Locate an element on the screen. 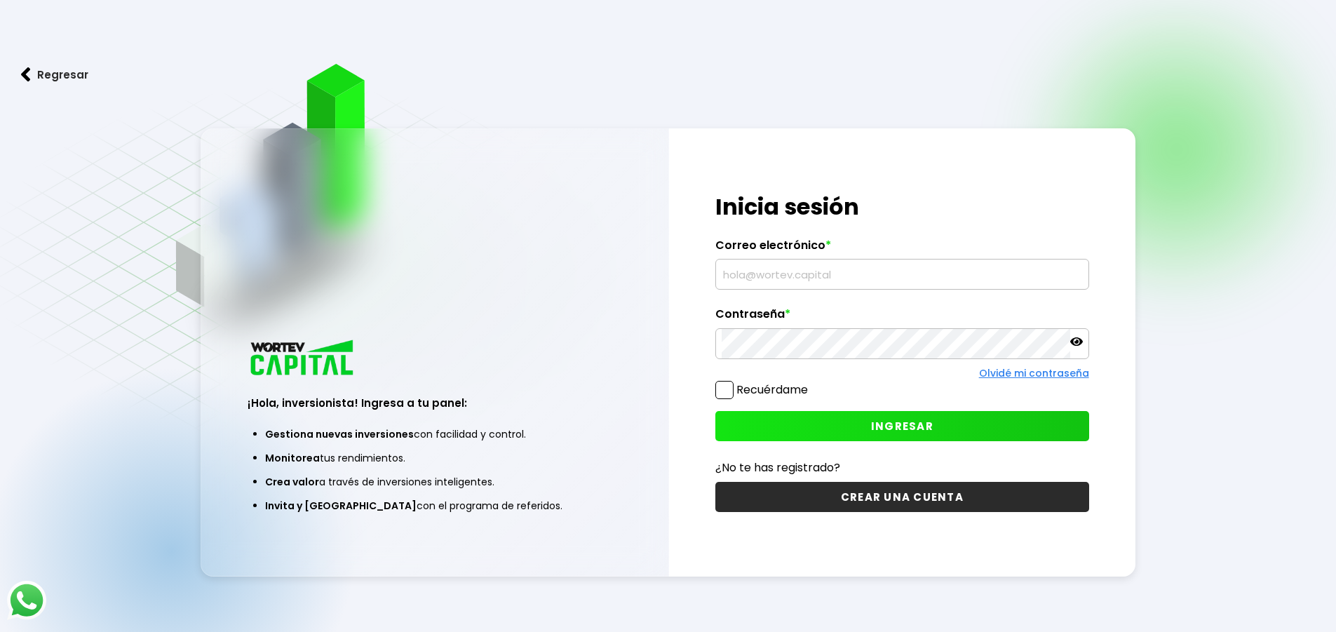 This screenshot has width=1336, height=632. li: a través de inversiones inteligentes. is located at coordinates (434, 482).